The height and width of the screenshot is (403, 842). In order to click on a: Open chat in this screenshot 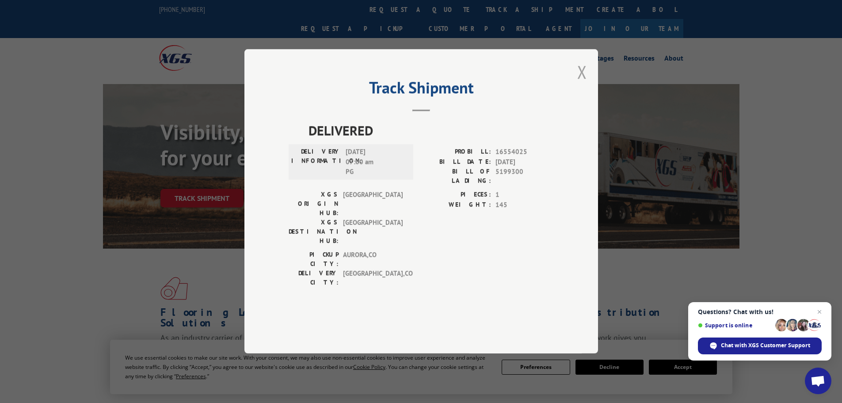, I will do `click(818, 381)`.